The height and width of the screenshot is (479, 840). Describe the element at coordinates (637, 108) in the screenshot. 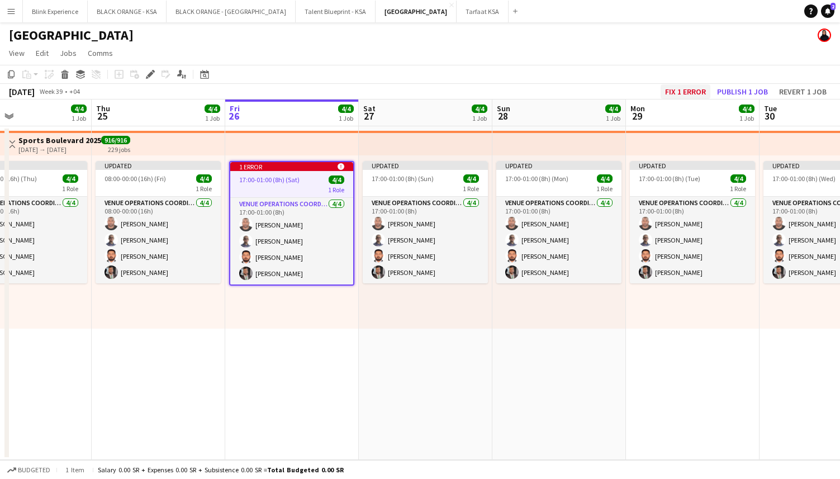

I see `span: Mon` at that location.